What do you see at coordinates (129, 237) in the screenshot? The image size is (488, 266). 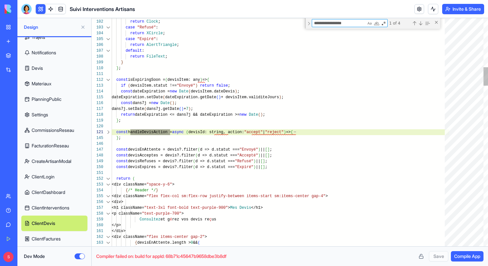 I see `span: <div className=` at bounding box center [129, 237].